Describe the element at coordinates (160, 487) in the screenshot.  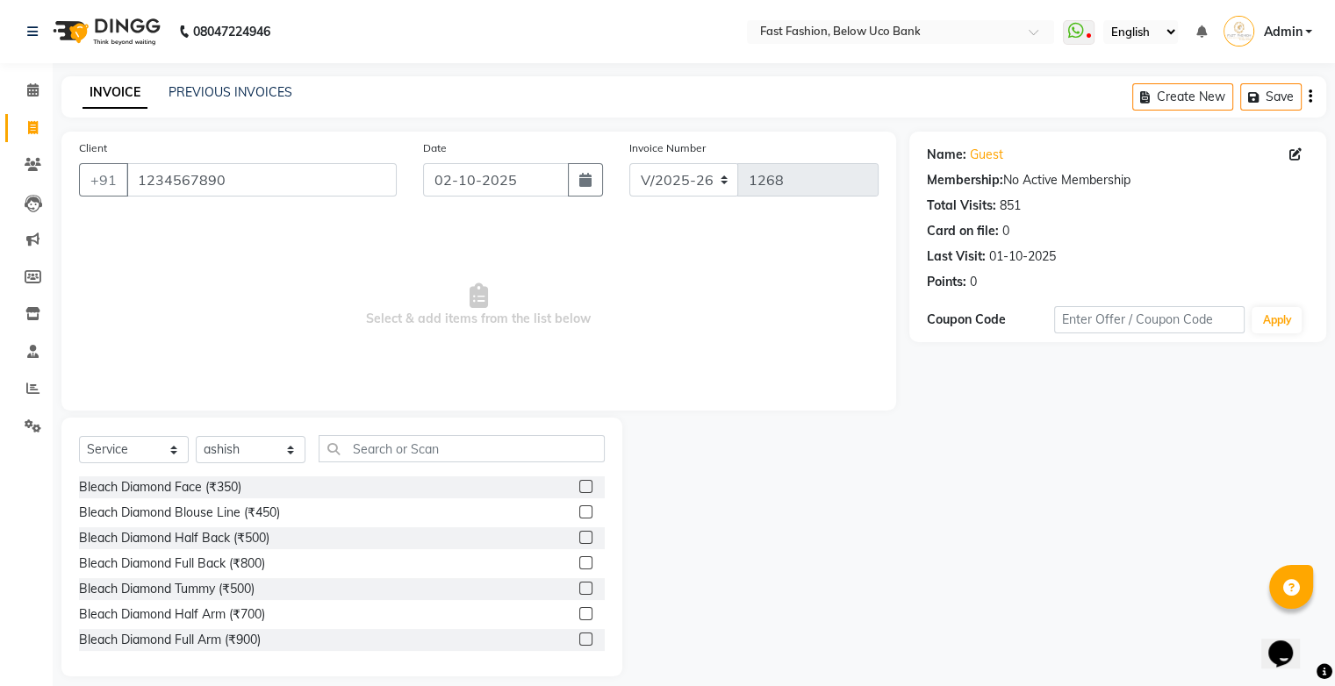
I see `div: Bleach Diamond Face (₹350)` at that location.